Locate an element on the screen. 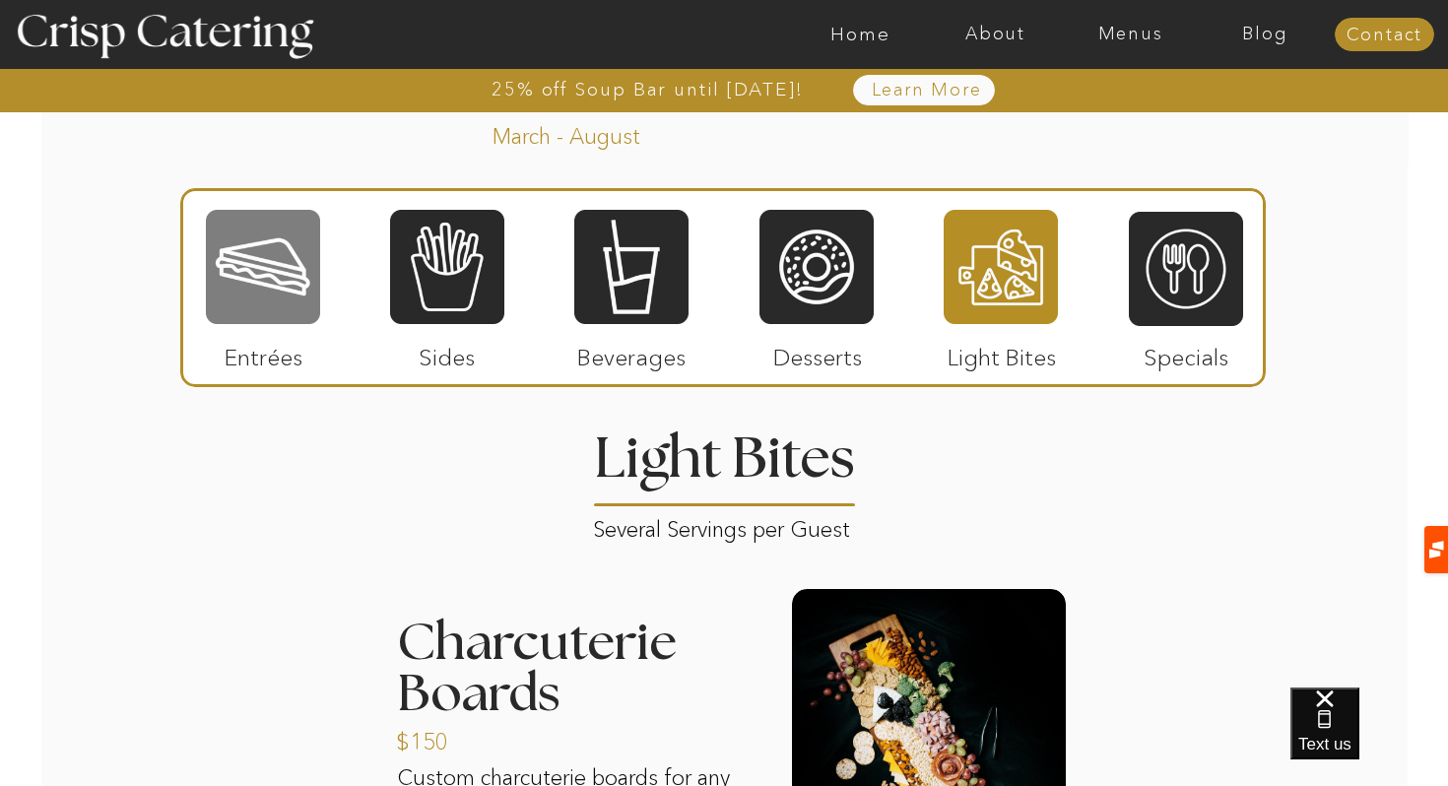 This screenshot has width=1448, height=786. nav: Home is located at coordinates (860, 34).